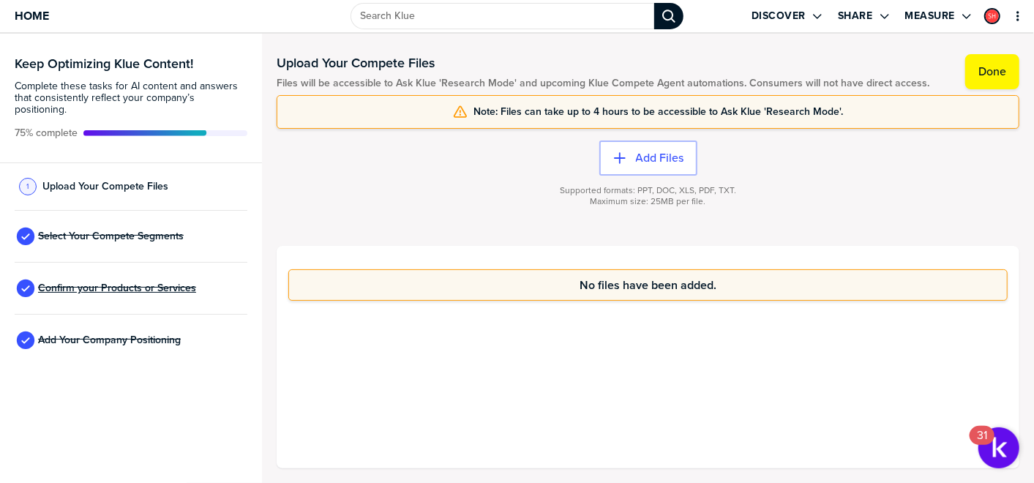 This screenshot has height=483, width=1034. Describe the element at coordinates (109, 340) in the screenshot. I see `span: Add Your Company Positioning` at that location.